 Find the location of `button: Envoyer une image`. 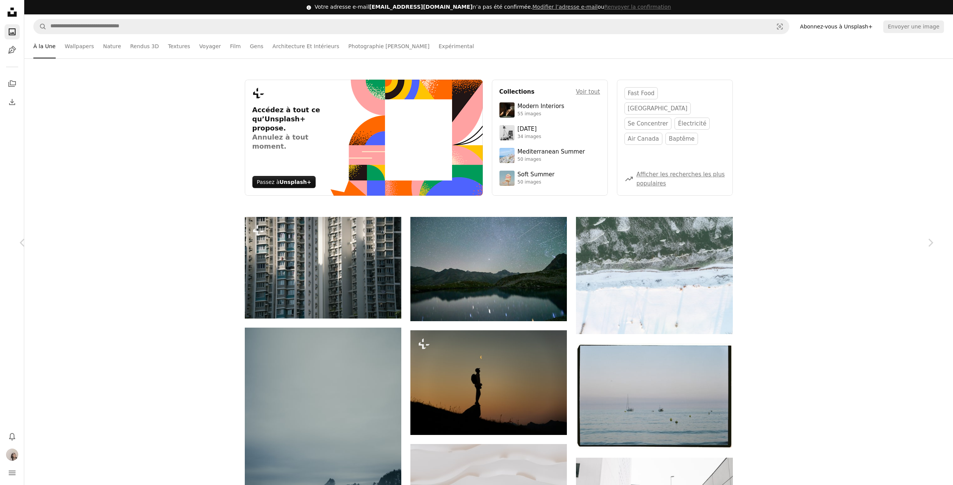

button: Envoyer une image is located at coordinates (914, 27).